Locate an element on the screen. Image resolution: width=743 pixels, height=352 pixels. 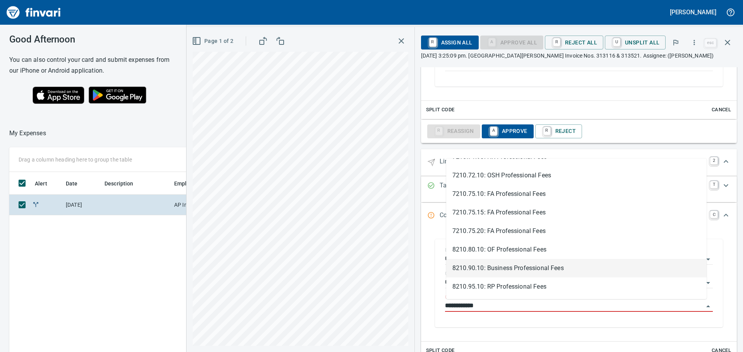
button: Cancel is located at coordinates (721, 110).